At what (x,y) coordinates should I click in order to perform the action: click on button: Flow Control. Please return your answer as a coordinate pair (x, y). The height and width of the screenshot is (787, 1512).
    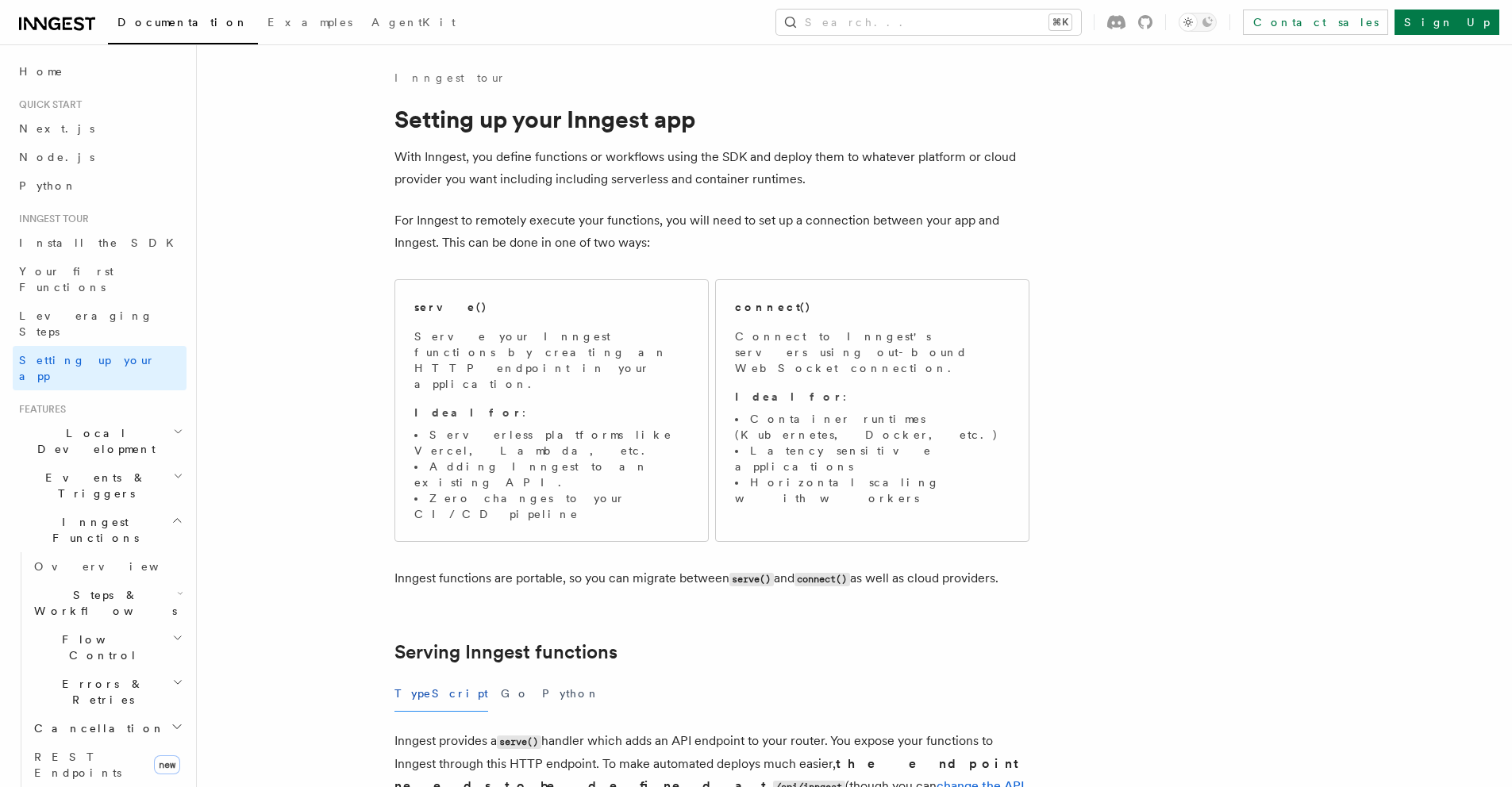
    Looking at the image, I should click on (107, 647).